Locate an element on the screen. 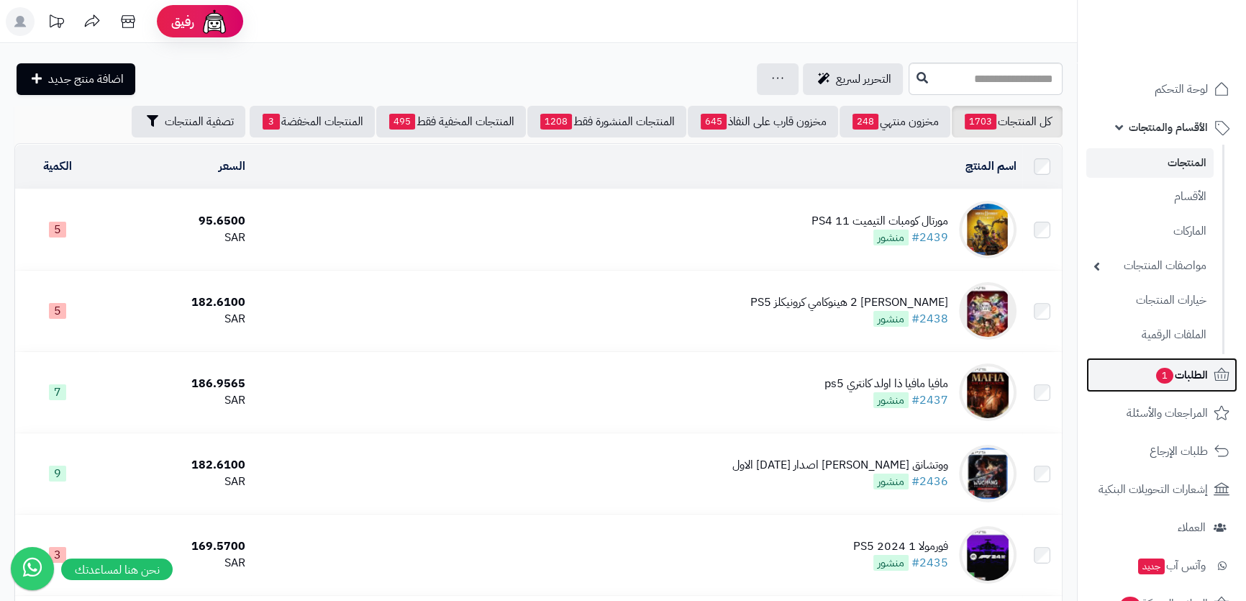 The height and width of the screenshot is (601, 1246). div: 95.6500 is located at coordinates (175, 221).